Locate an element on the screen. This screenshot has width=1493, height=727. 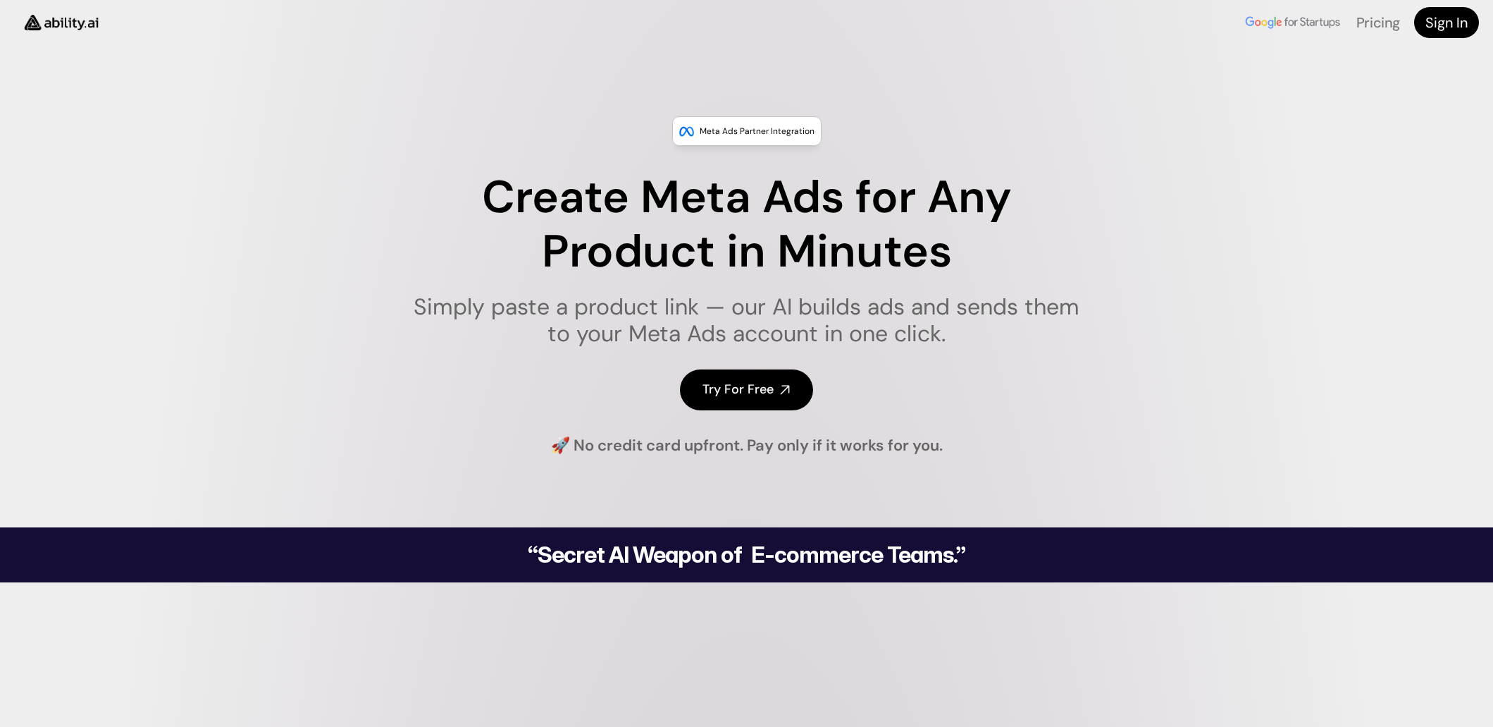
a: Pricing is located at coordinates (1378, 23).